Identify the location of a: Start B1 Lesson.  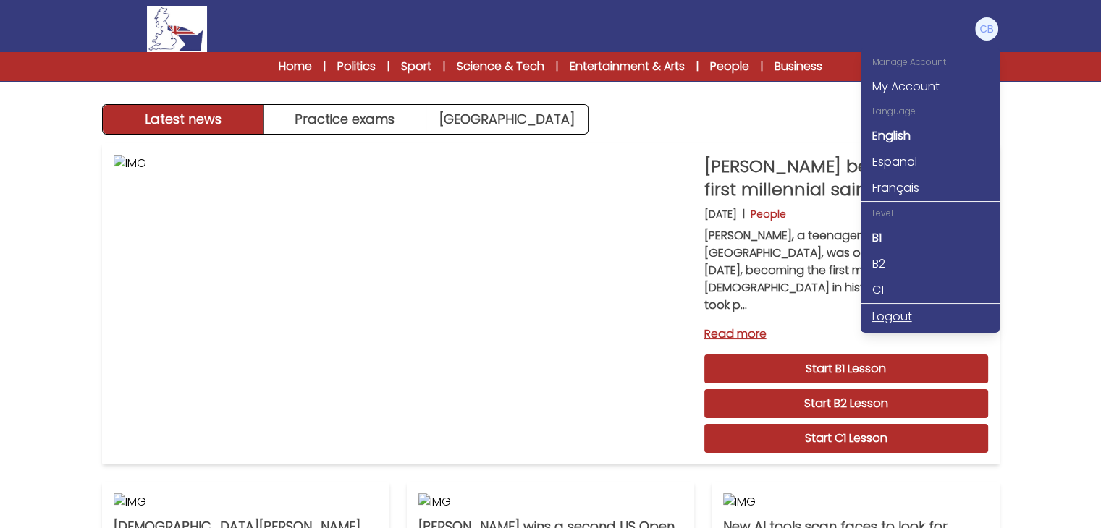
(846, 369).